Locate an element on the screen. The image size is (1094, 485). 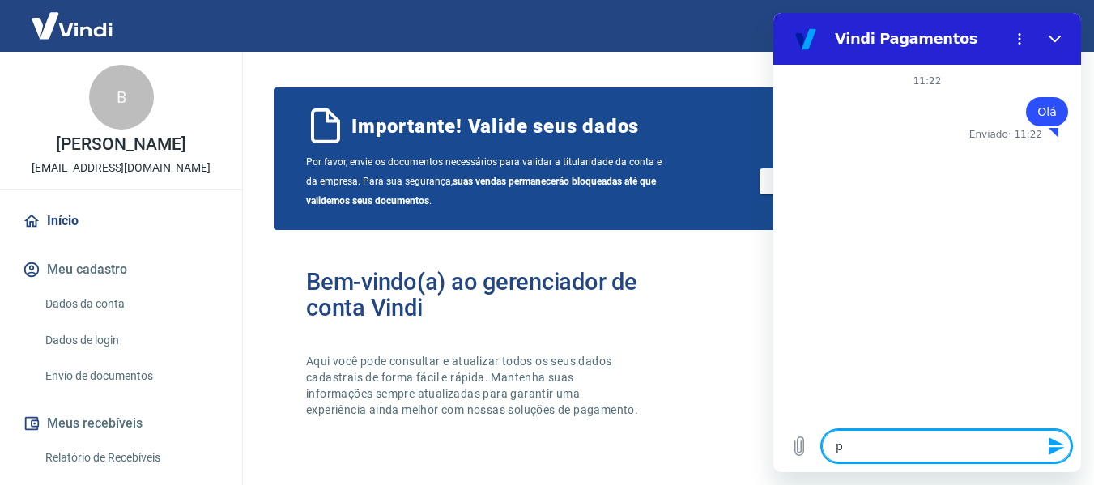
span: Importante! Valide seus dados is located at coordinates (495, 126).